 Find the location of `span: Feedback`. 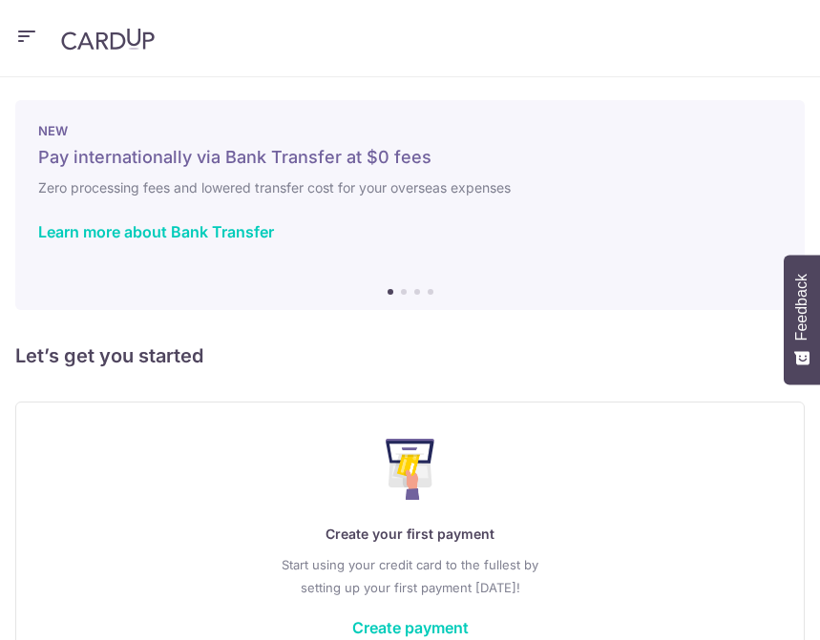

span: Feedback is located at coordinates (802, 307).